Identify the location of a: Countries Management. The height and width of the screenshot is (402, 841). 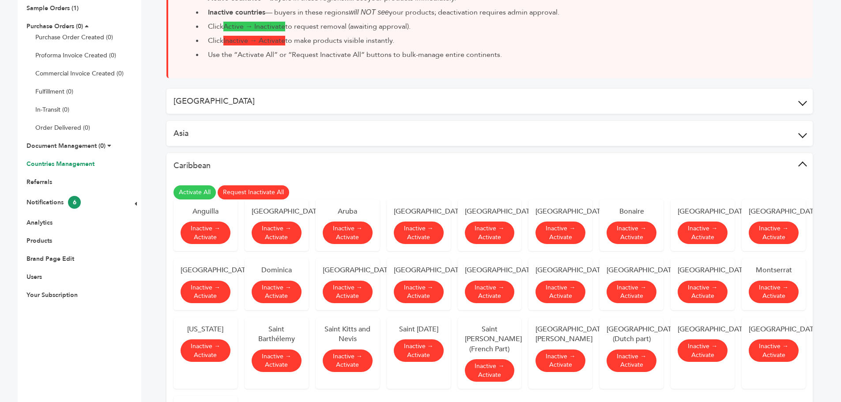
(61, 164).